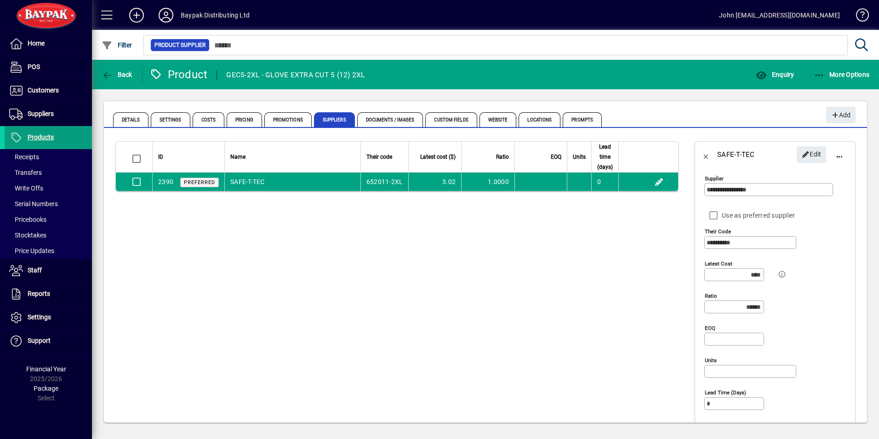 The image size is (879, 439). What do you see at coordinates (582, 120) in the screenshot?
I see `span: Prompts` at bounding box center [582, 120].